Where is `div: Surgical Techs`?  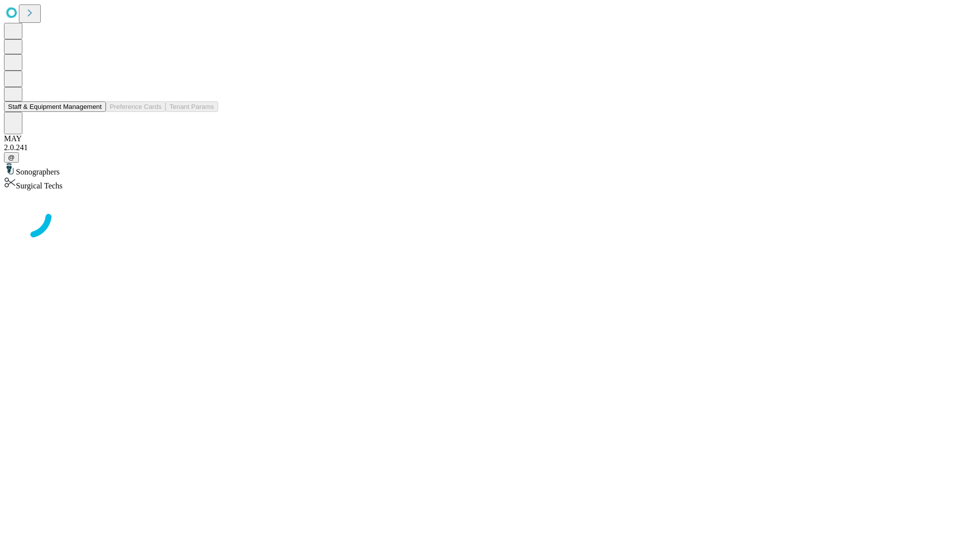
div: Surgical Techs is located at coordinates (477, 183).